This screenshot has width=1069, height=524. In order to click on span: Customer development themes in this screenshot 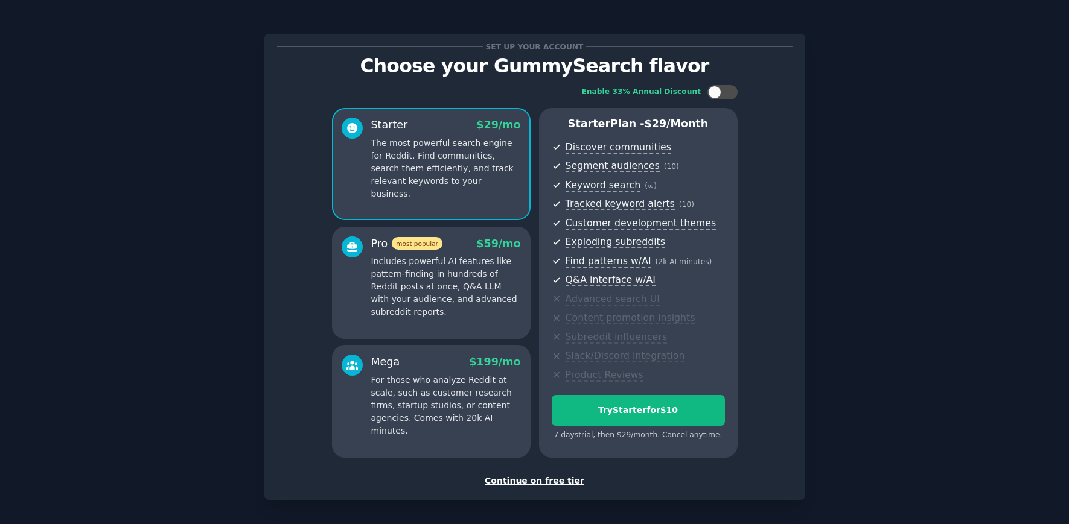, I will do `click(641, 223)`.